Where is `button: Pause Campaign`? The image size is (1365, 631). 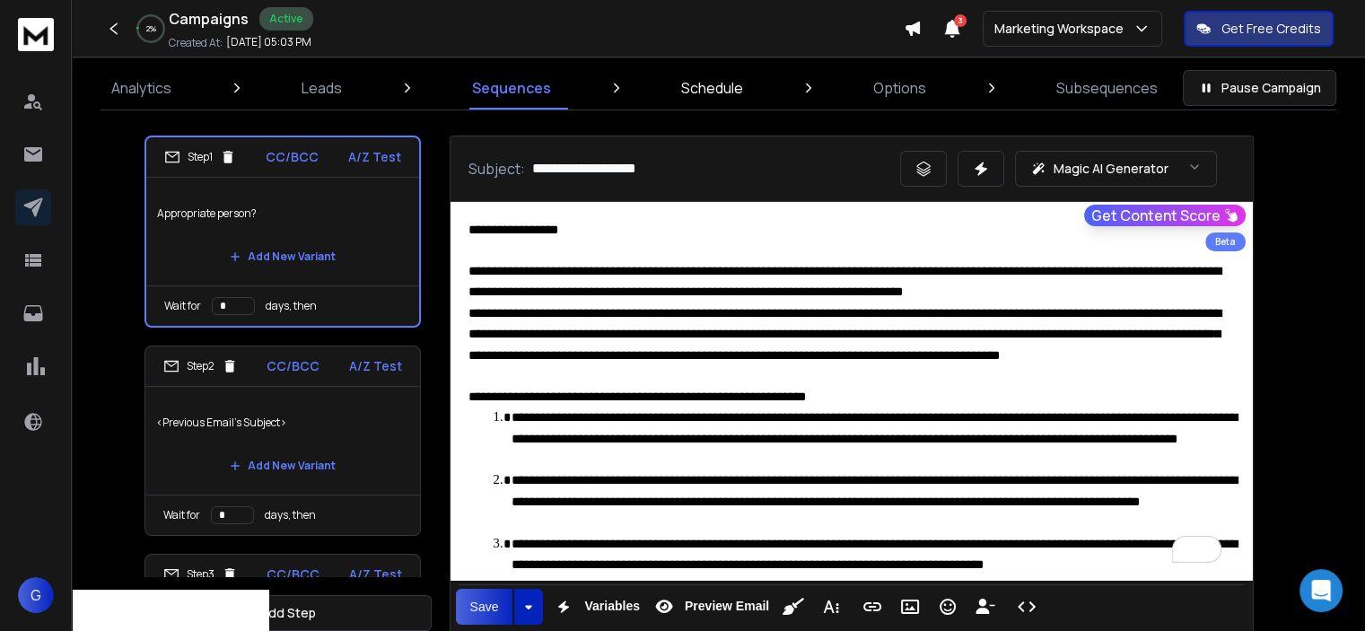
button: Pause Campaign is located at coordinates (1259, 88).